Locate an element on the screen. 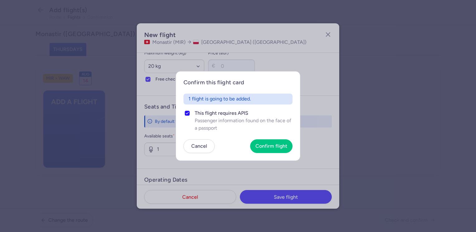 This screenshot has height=232, width=476. span: Passenger information found on the face of a passport is located at coordinates (244, 125).